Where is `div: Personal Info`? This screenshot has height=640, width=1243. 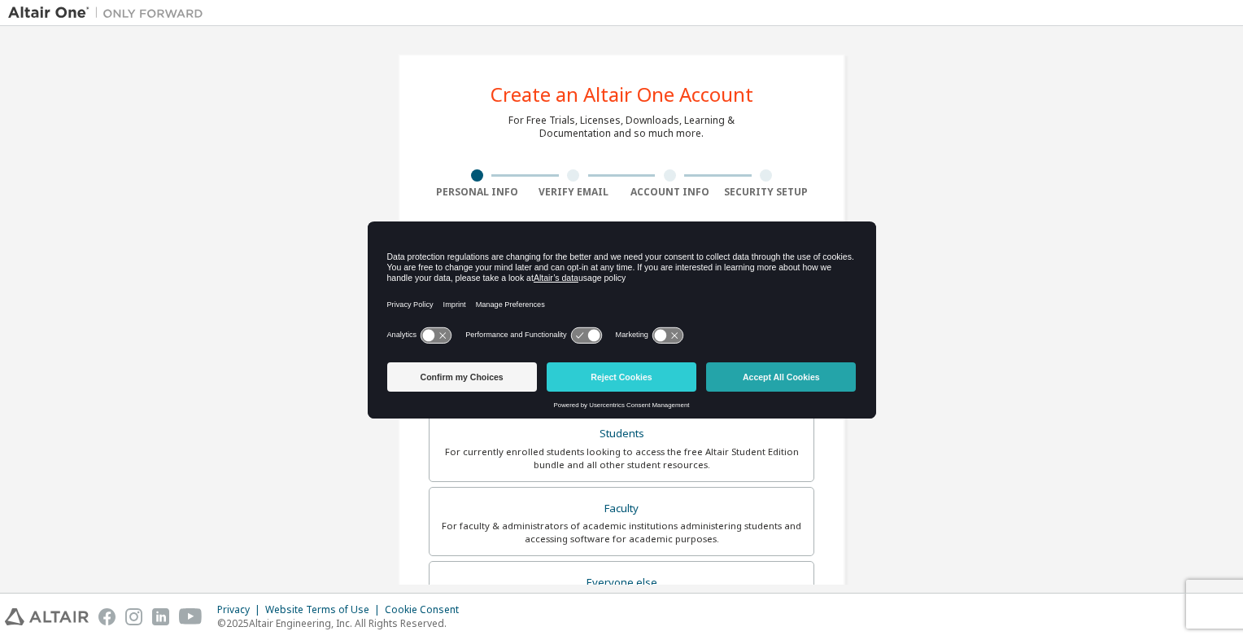
div: Personal Info is located at coordinates (477, 192).